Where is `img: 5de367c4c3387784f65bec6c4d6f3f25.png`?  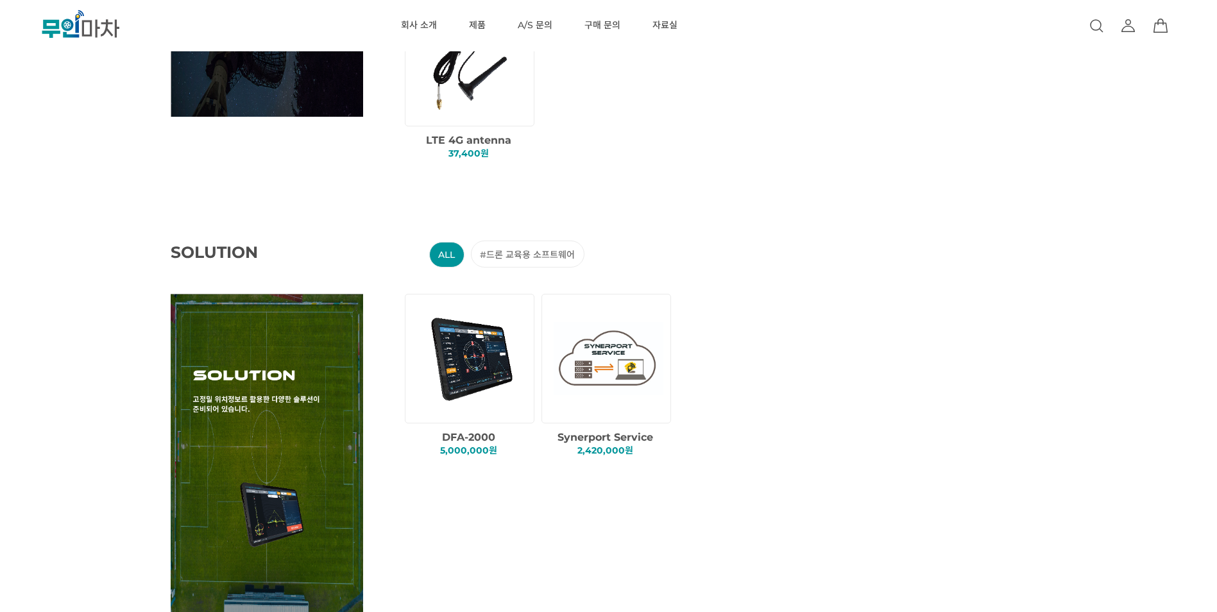
img: 5de367c4c3387784f65bec6c4d6f3f25.png is located at coordinates (471, 358).